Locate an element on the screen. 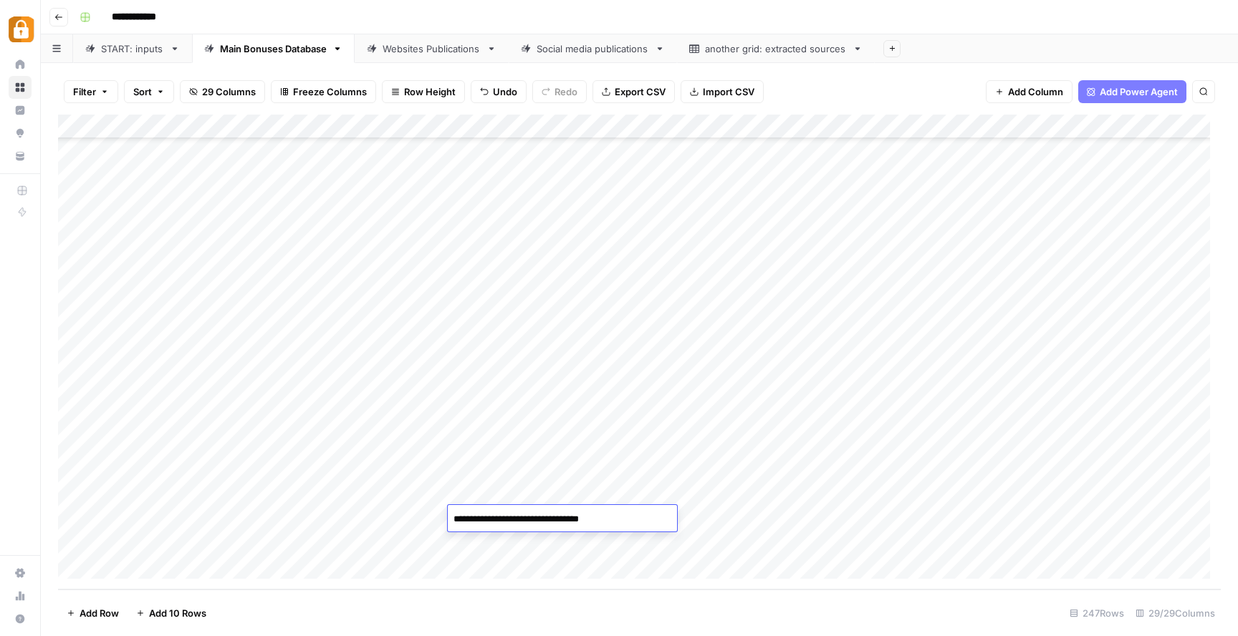  span: Undo is located at coordinates (505, 92).